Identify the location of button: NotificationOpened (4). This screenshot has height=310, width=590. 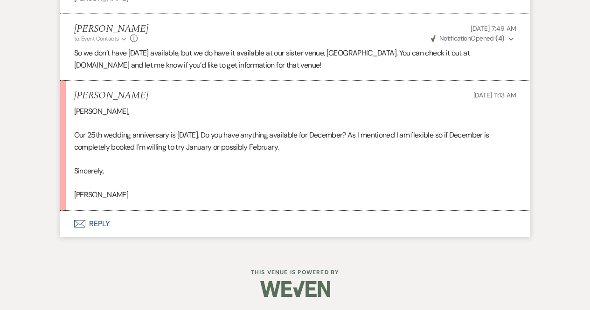
(473, 38).